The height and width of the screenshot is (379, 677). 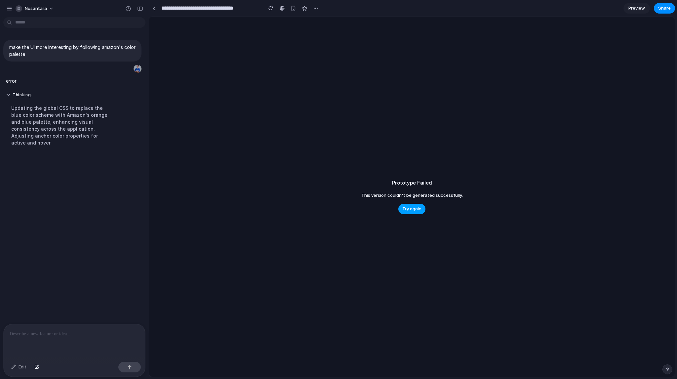 I want to click on button: nusantara, so click(x=35, y=9).